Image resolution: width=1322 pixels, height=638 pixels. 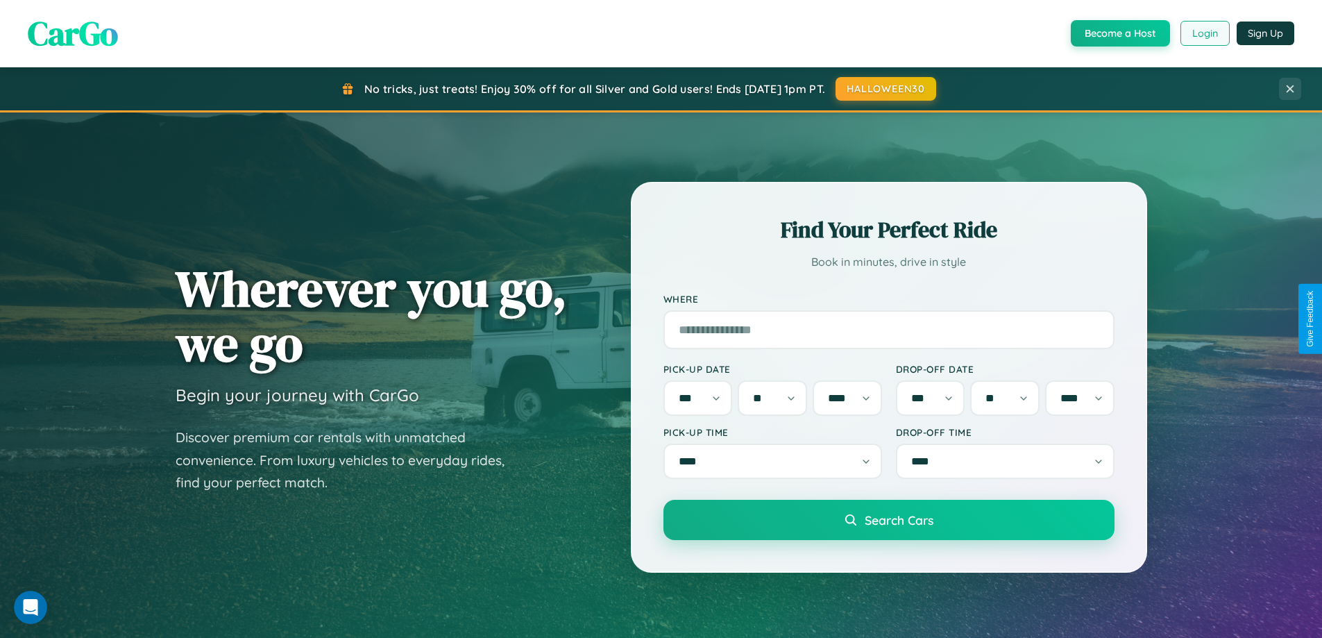 What do you see at coordinates (899, 520) in the screenshot?
I see `span: Search Cars` at bounding box center [899, 520].